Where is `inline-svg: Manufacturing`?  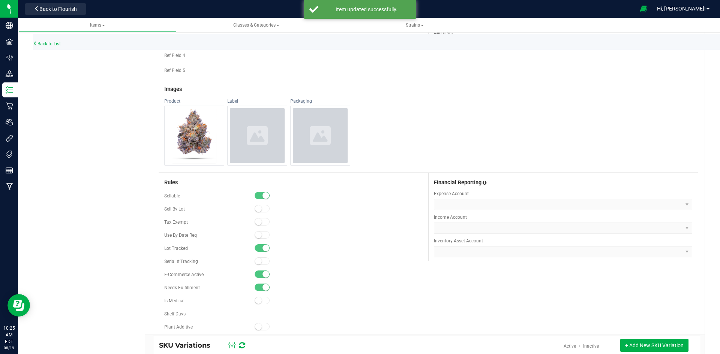
inline-svg: Manufacturing is located at coordinates (9, 187).